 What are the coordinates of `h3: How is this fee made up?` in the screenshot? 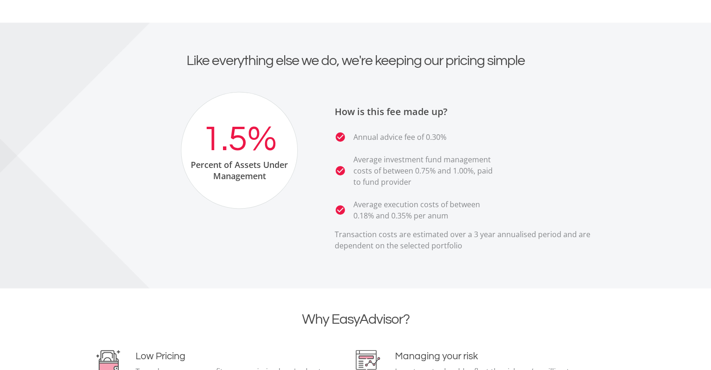 It's located at (475, 111).